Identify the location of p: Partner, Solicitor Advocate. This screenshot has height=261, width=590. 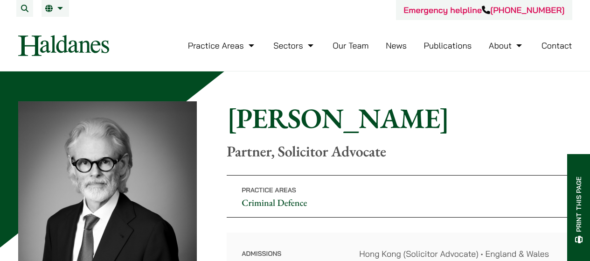
(399, 151).